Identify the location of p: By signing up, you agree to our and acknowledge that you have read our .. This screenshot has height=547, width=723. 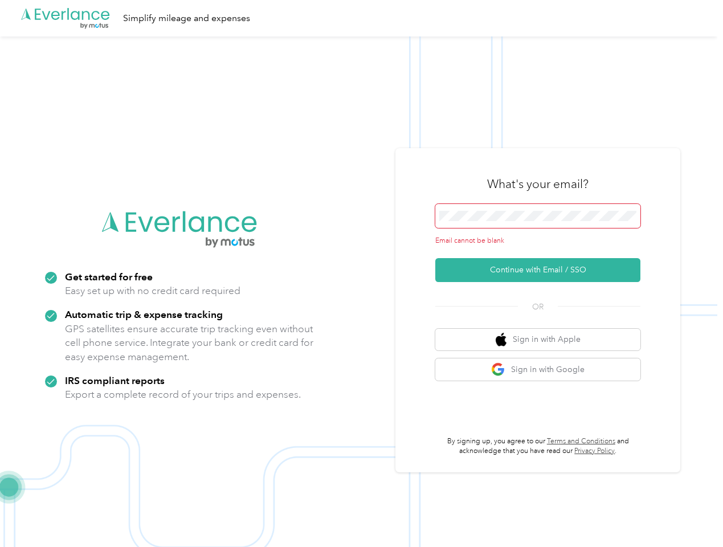
(538, 446).